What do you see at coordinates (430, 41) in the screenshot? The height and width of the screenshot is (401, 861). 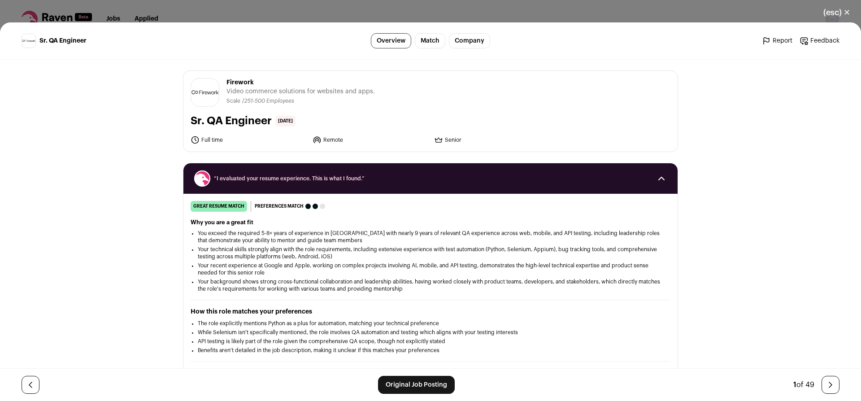 I see `a: Match` at bounding box center [430, 41].